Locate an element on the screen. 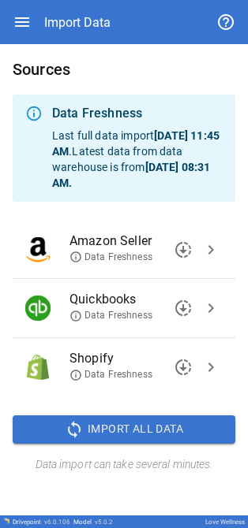 This screenshot has height=528, width=248. h6: Sources is located at coordinates (124, 69).